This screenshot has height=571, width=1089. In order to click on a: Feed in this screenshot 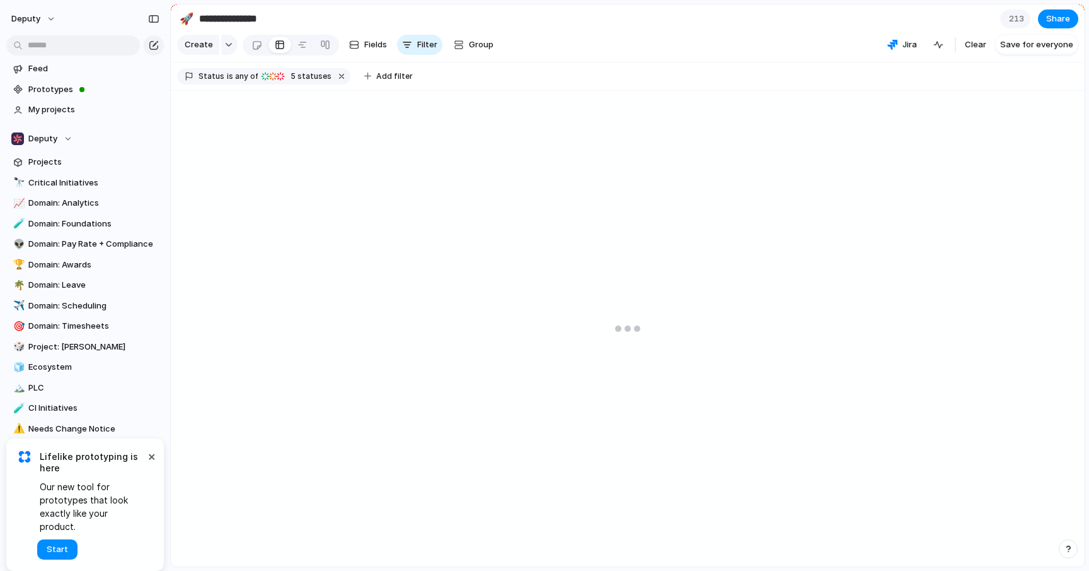, I will do `click(85, 69)`.